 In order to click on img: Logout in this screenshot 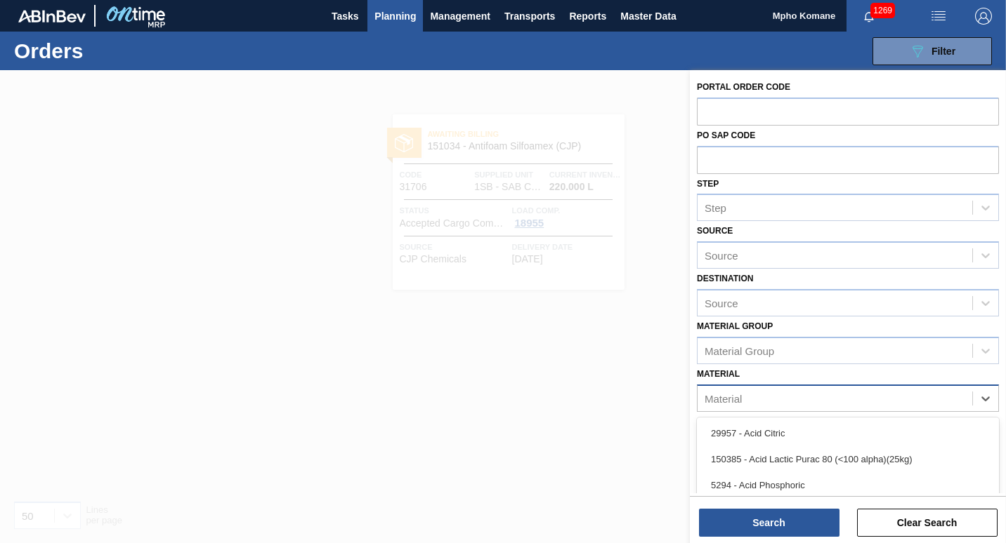, I will do `click(983, 16)`.